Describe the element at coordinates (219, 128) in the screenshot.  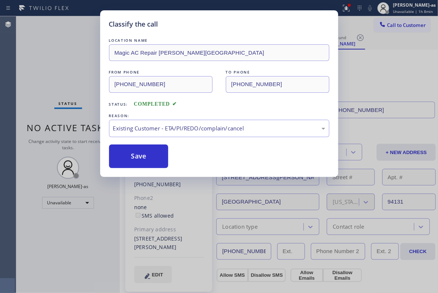
I see `div: Existing Customer - ETA/PI/REDO/complain/cancel` at that location.